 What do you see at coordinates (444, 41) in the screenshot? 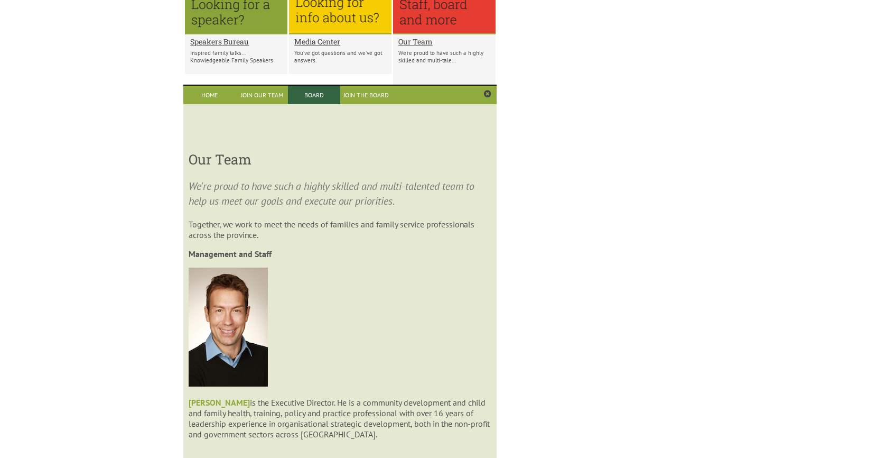
I see `h2: Our Team` at bounding box center [444, 41].